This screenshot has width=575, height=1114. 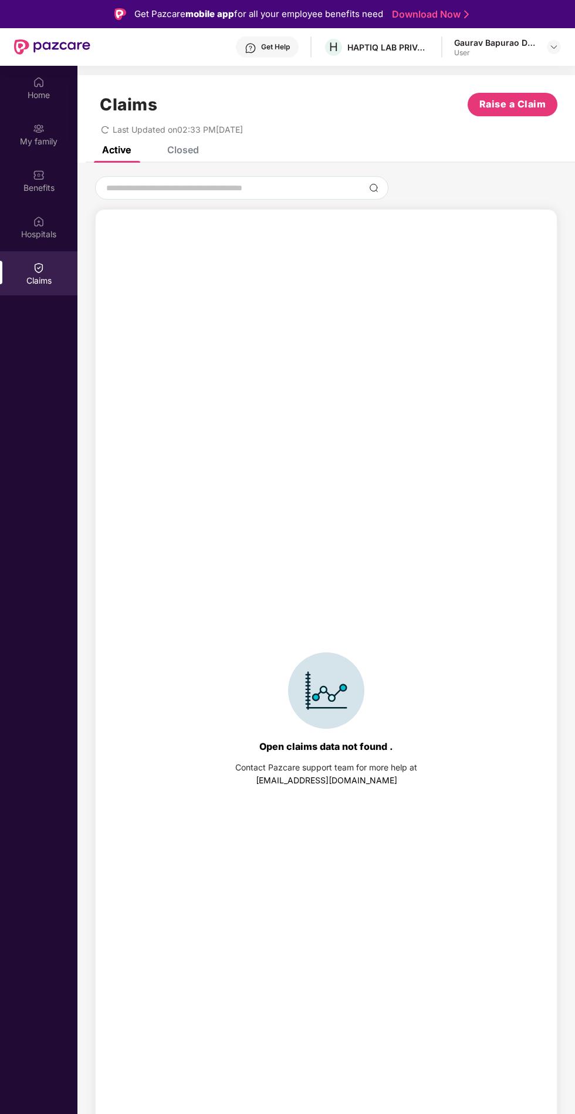 What do you see at coordinates (513, 104) in the screenshot?
I see `span: Raise a Claim` at bounding box center [513, 104].